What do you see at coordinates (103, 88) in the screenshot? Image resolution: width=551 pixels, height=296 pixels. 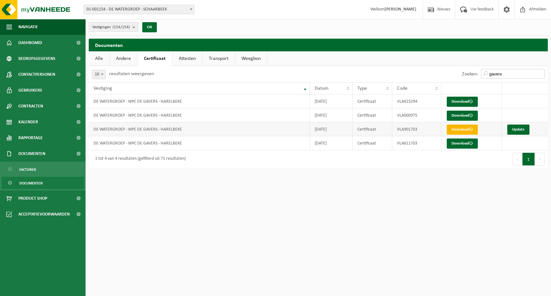 I see `span: Vestiging` at bounding box center [103, 88].